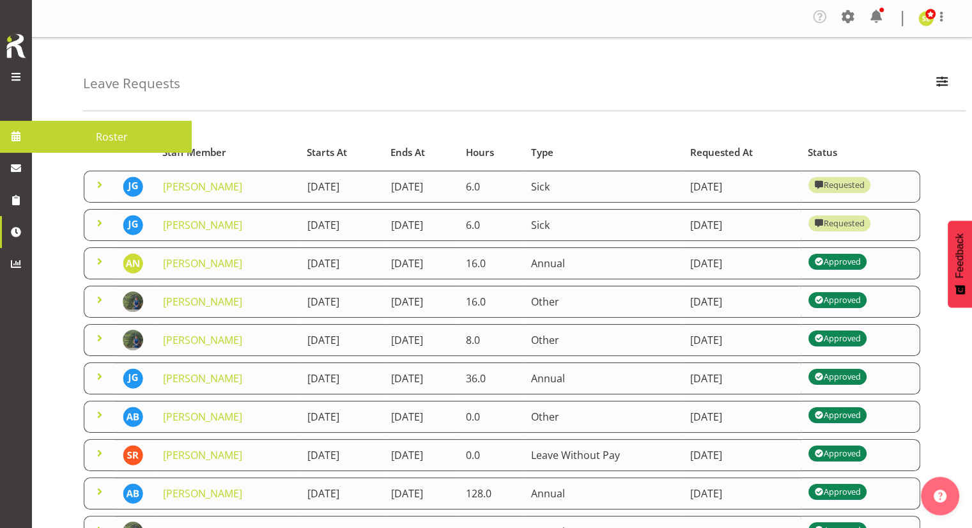 The image size is (972, 528). Describe the element at coordinates (133, 455) in the screenshot. I see `img: shivana-ram11822.jpg` at that location.